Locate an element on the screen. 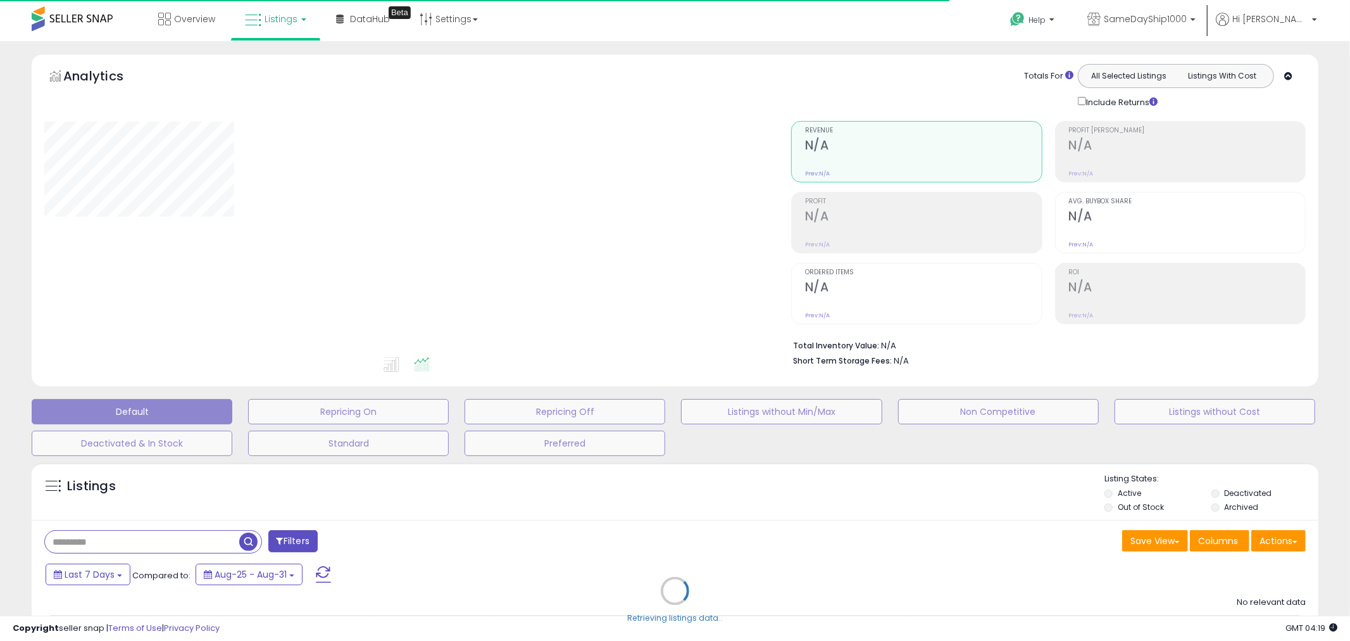 Image resolution: width=1350 pixels, height=641 pixels. div: seller snap | | is located at coordinates (116, 628).